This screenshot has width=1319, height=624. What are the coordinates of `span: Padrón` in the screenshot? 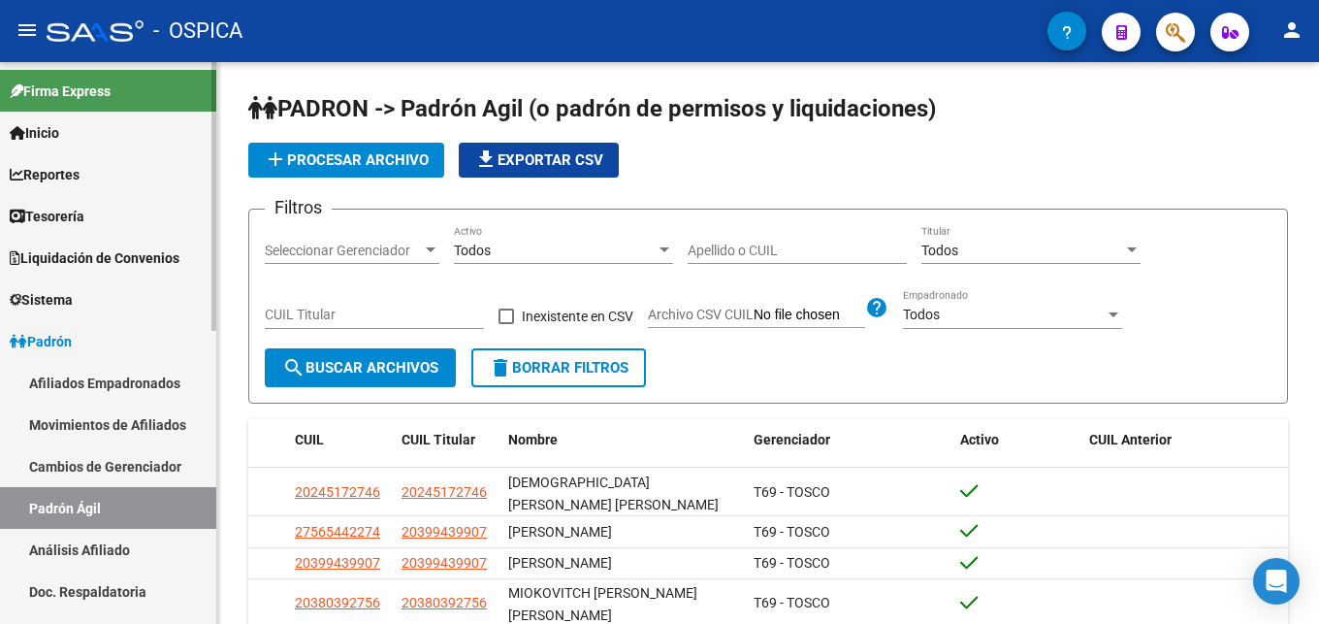 It's located at (41, 341).